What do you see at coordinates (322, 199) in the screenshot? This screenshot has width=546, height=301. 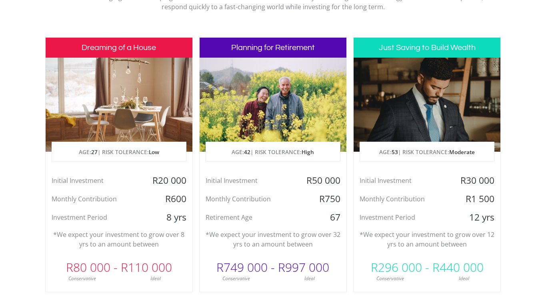 I see `div: R750` at bounding box center [322, 199].